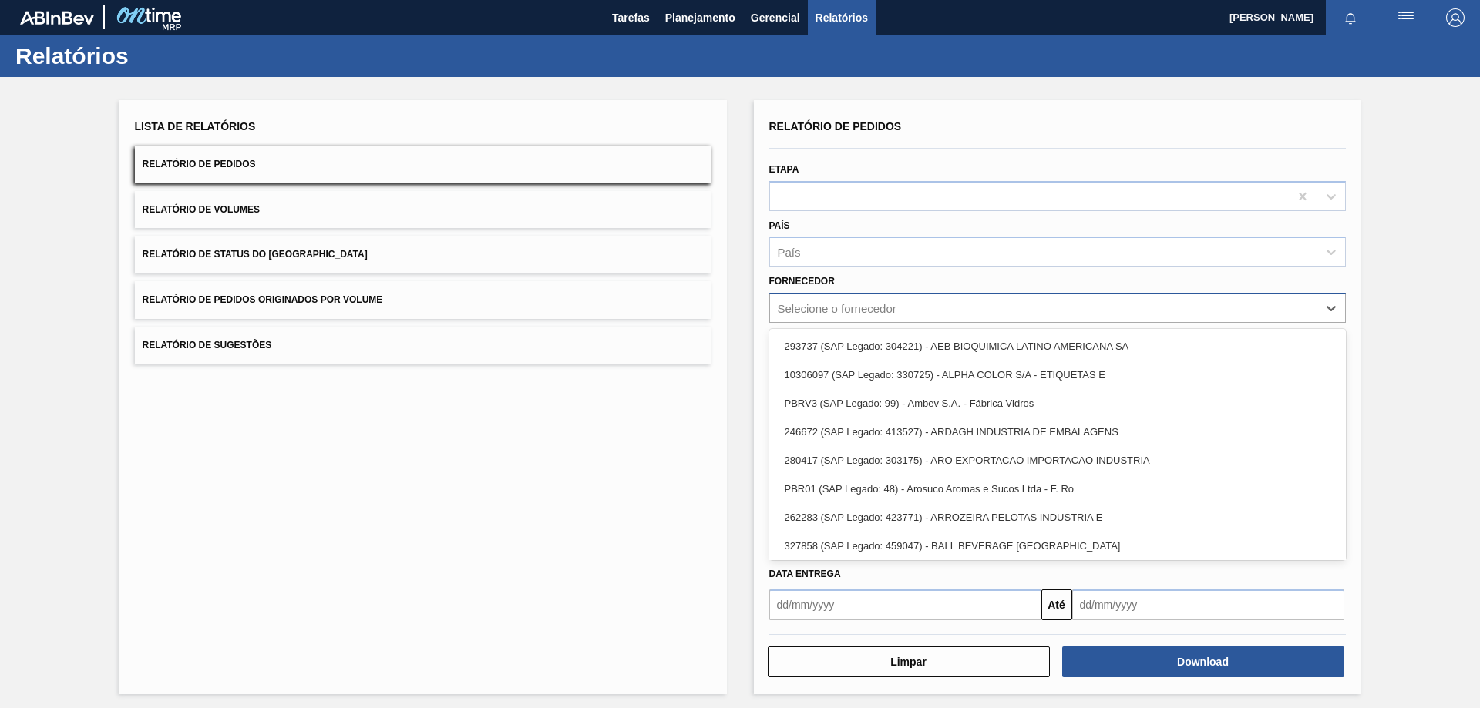 The width and height of the screenshot is (1480, 708). What do you see at coordinates (423, 300) in the screenshot?
I see `button: Relatório de Pedidos Originados por Volume` at bounding box center [423, 300].